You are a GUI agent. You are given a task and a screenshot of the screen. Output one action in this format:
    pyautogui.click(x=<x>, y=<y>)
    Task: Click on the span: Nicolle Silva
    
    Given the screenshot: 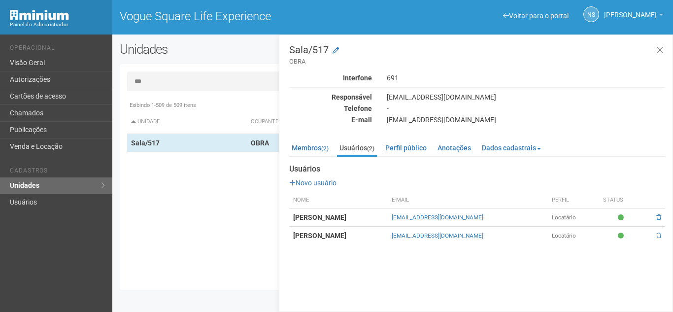 What is the action you would take?
    pyautogui.click(x=630, y=10)
    